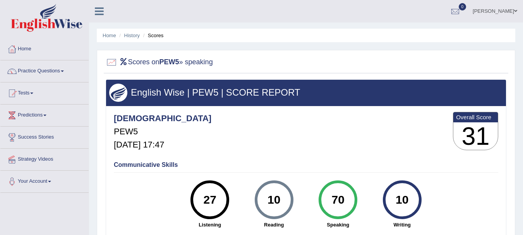 This screenshot has height=235, width=523. Describe the element at coordinates (118, 92) in the screenshot. I see `img: wings.png` at that location.